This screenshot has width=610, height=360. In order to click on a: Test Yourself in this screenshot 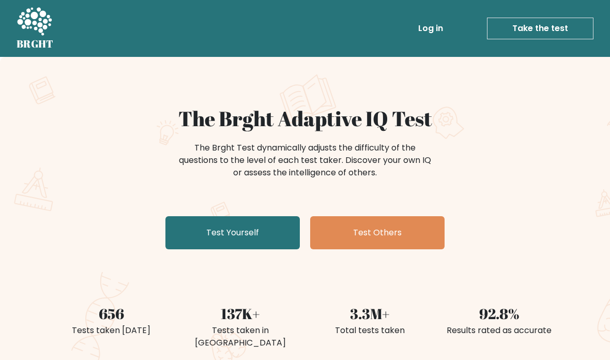, I will do `click(233, 233)`.